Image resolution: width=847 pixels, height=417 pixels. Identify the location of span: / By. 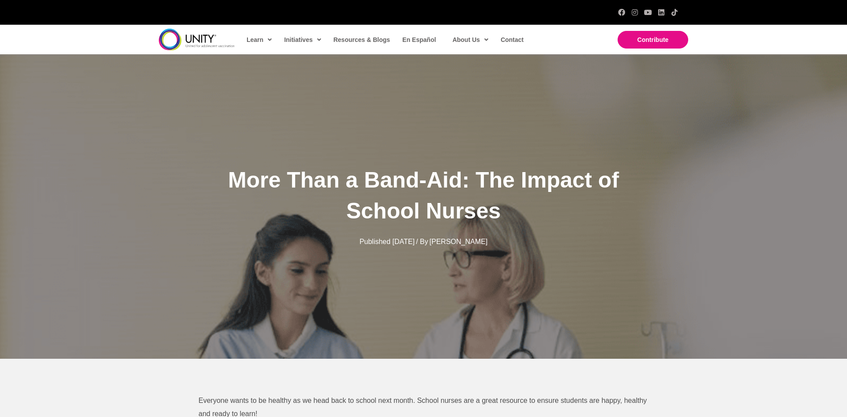
(422, 241).